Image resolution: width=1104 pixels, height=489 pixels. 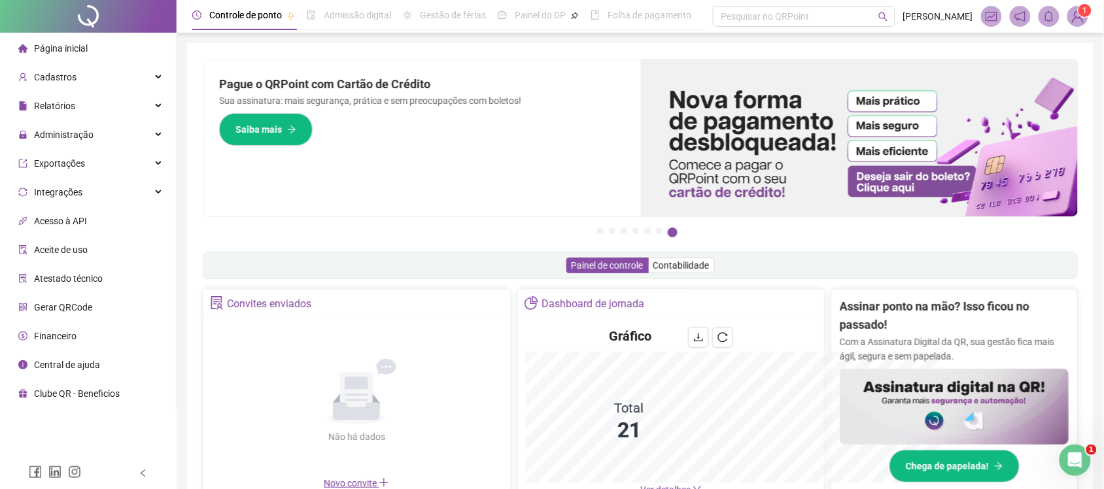 What do you see at coordinates (60, 221) in the screenshot?
I see `span: Acesso à API` at bounding box center [60, 221].